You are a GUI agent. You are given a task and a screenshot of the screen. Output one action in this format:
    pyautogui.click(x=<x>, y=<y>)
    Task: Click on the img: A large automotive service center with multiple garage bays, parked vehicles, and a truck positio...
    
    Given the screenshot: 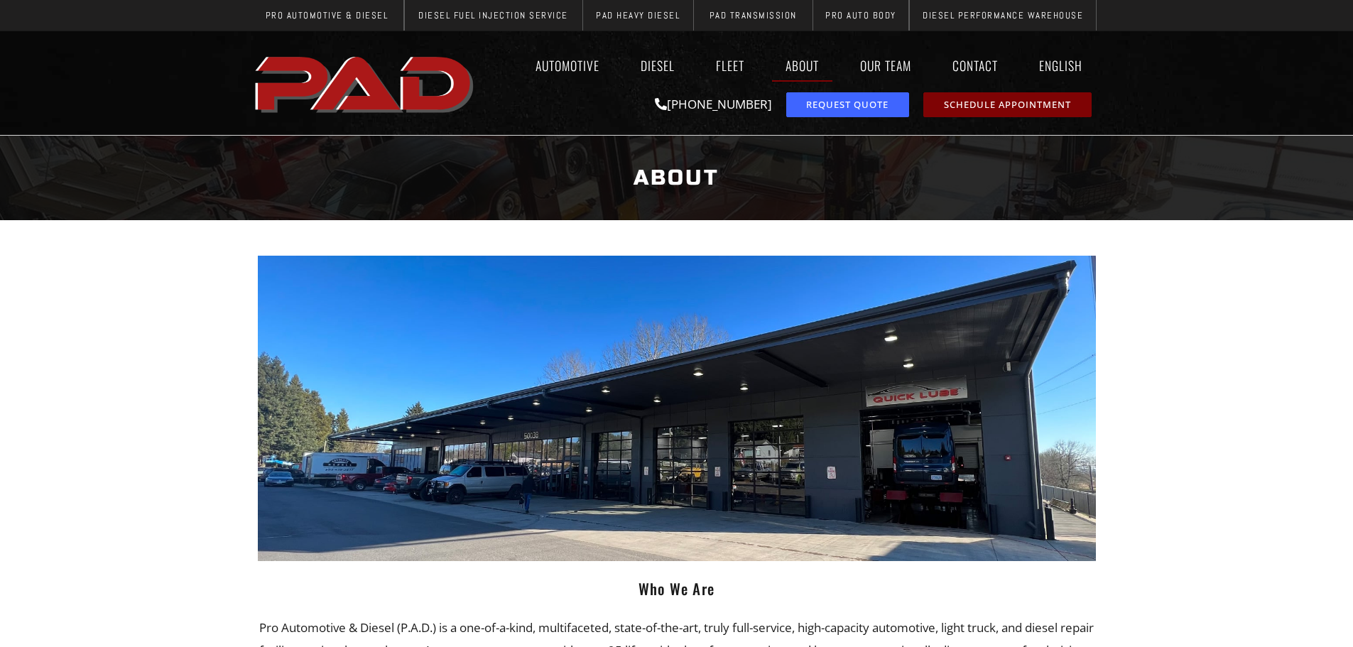 What is the action you would take?
    pyautogui.click(x=677, y=408)
    